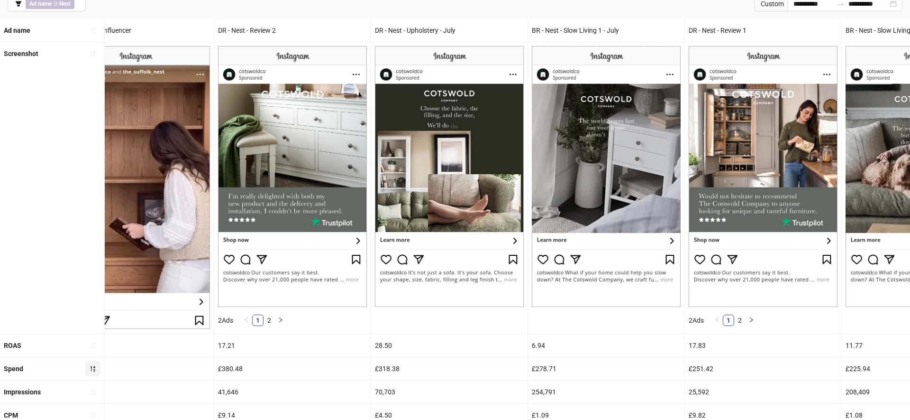 This screenshot has height=420, width=910. Describe the element at coordinates (136, 30) in the screenshot. I see `div: Suffolk Nest - Influencer` at that location.